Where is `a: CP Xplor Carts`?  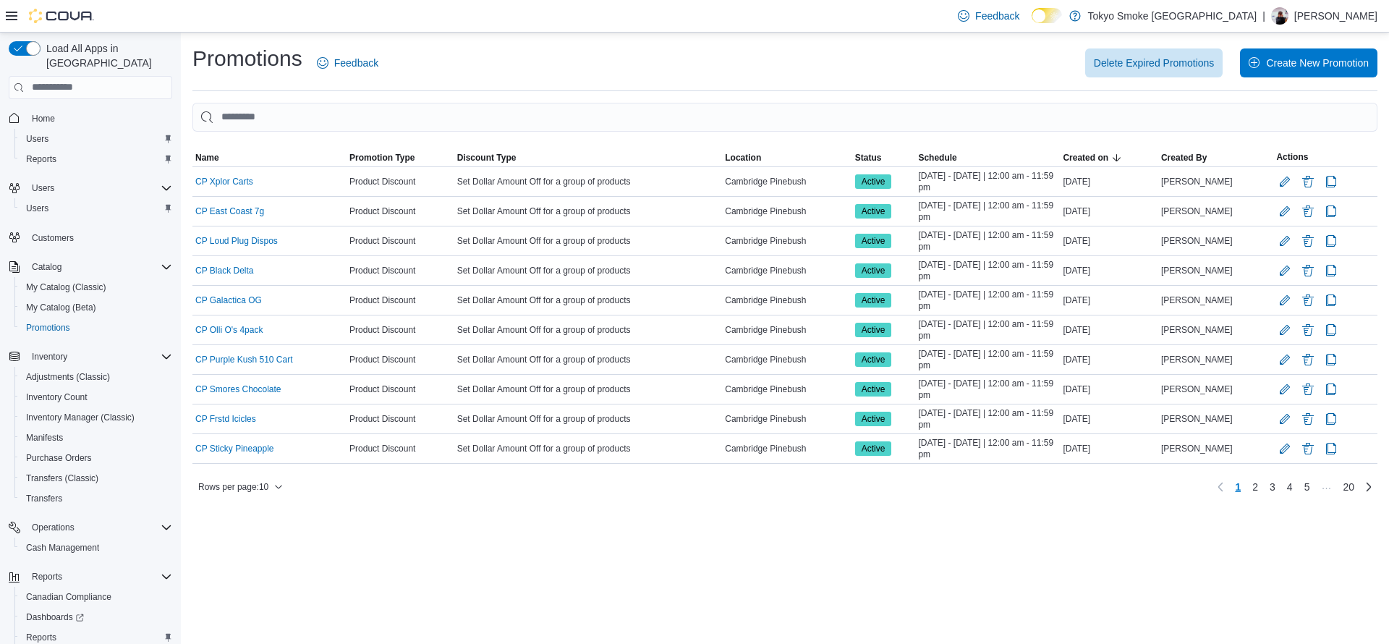
a: CP Xplor Carts is located at coordinates (224, 182).